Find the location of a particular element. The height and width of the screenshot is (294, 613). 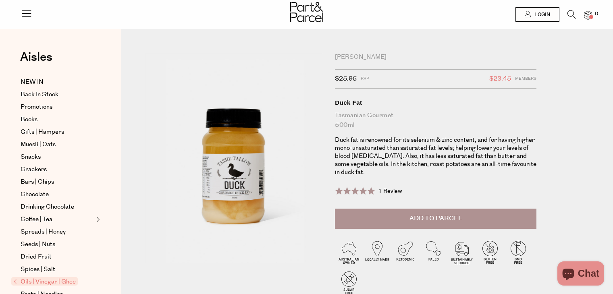

span: Dried Fruit is located at coordinates (36, 257).